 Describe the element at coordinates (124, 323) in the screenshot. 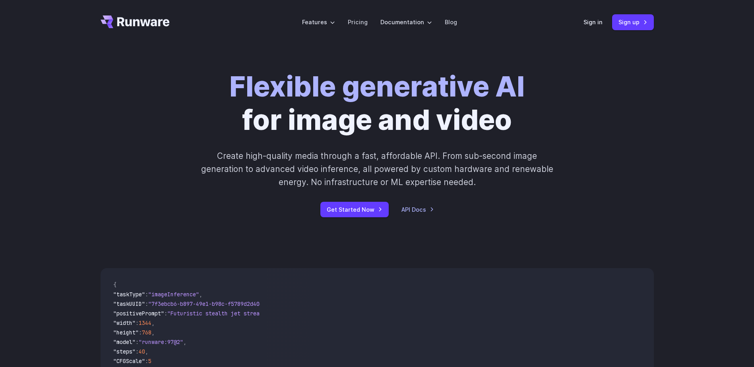

I see `span: "width"` at that location.